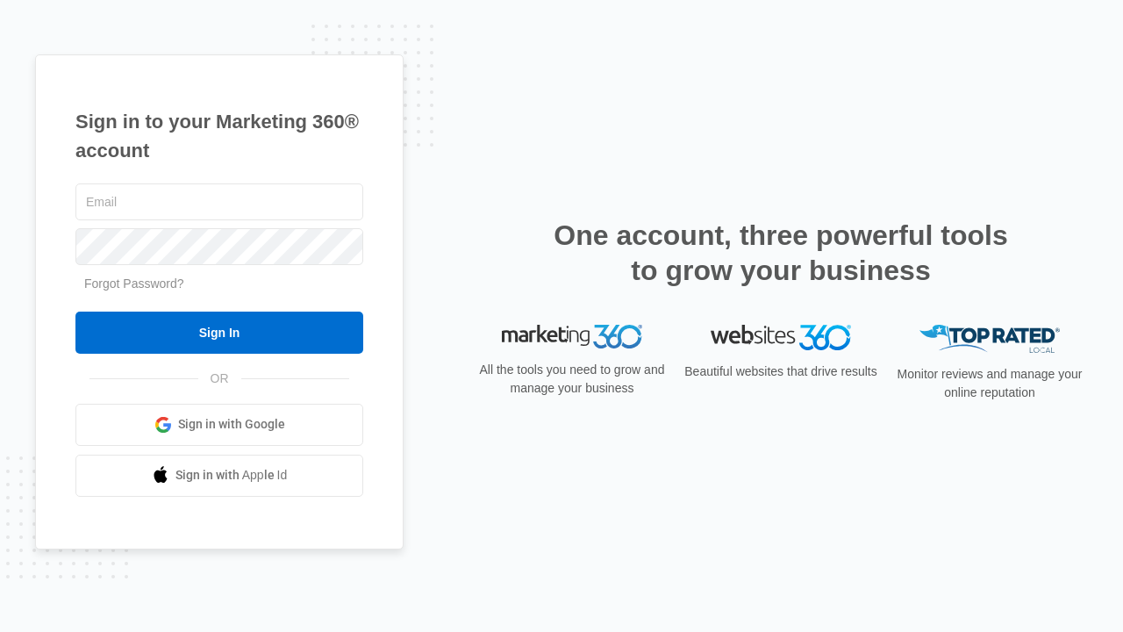 This screenshot has height=632, width=1123. Describe the element at coordinates (219, 333) in the screenshot. I see `input: Sign In` at that location.